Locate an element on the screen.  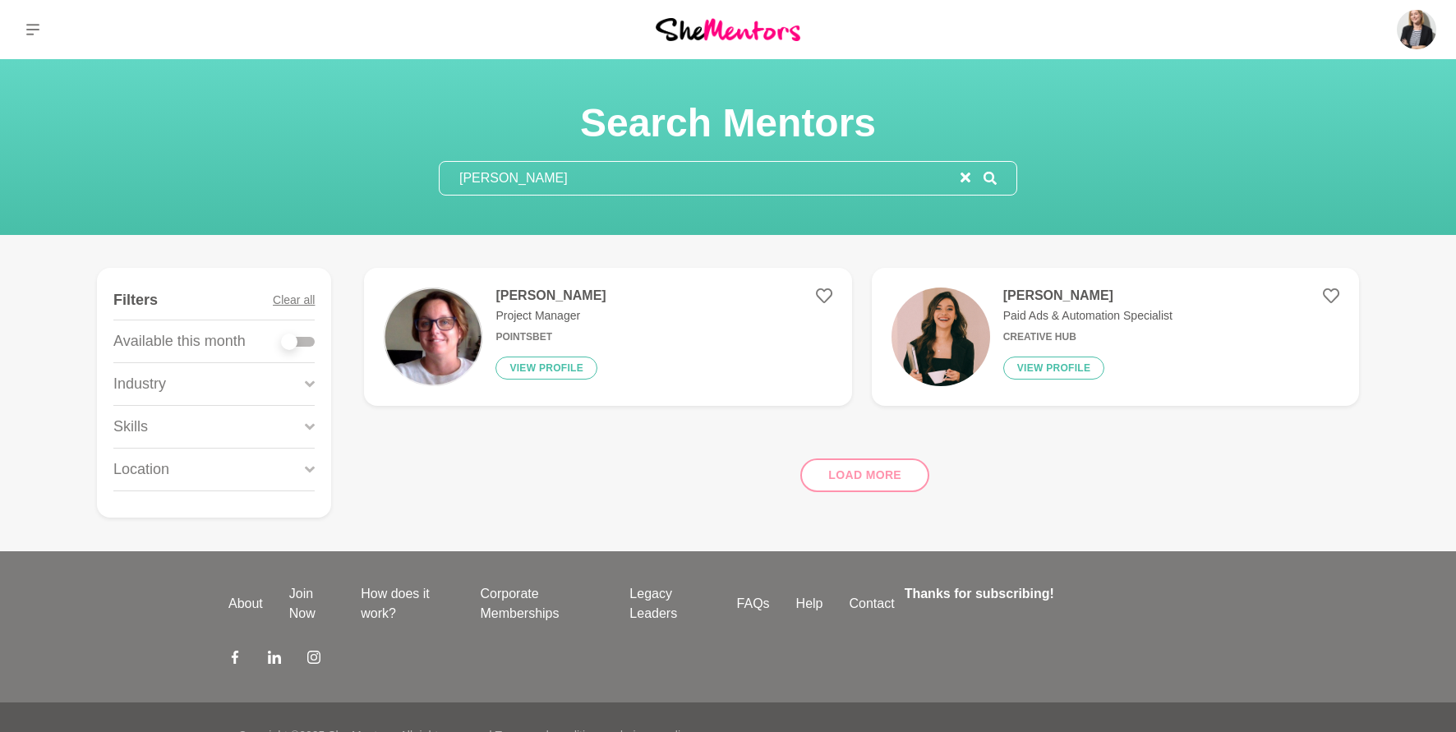
input: Search mentors is located at coordinates (700, 178).